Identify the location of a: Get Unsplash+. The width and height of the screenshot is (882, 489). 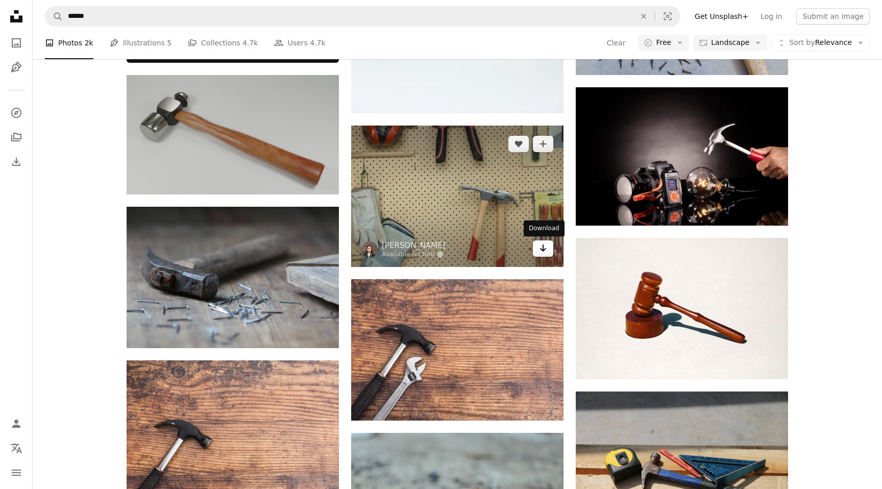
(721, 16).